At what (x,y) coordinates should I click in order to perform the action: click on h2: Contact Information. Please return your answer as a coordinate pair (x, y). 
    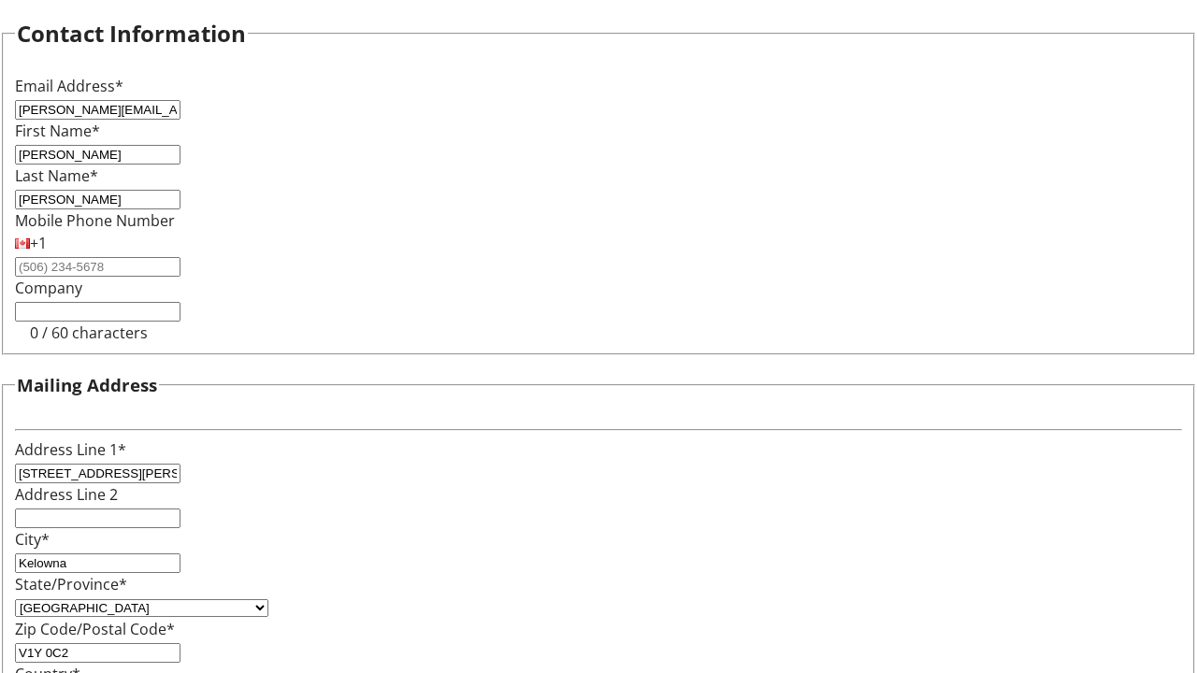
    Looking at the image, I should click on (131, 34).